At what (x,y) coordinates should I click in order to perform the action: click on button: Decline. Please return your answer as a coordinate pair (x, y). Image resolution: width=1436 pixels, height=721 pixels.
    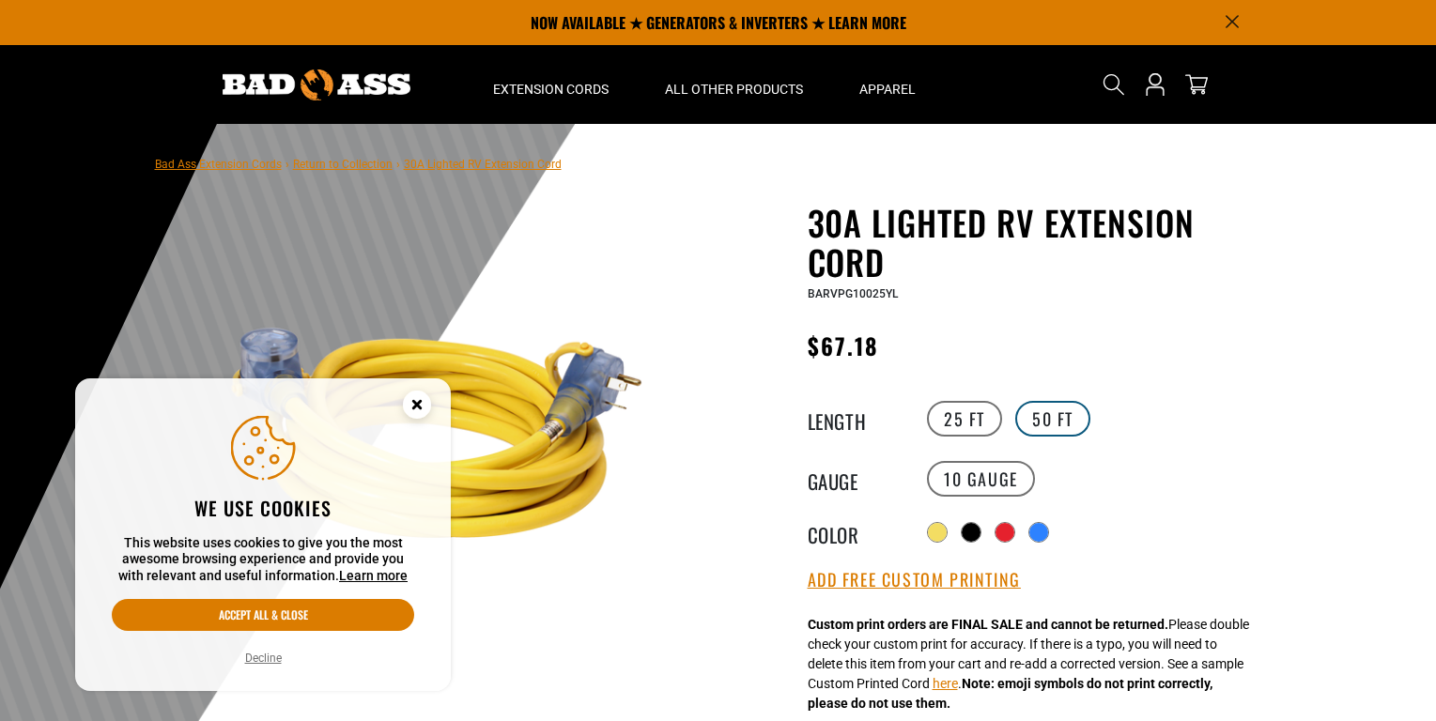
    Looking at the image, I should click on (263, 659).